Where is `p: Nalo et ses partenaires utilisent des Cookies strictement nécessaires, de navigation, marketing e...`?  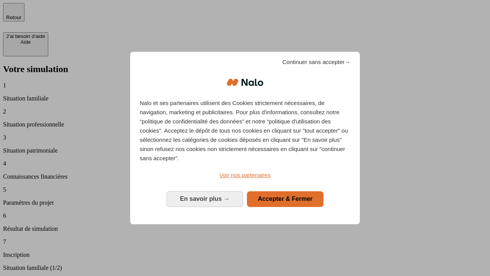 p: Nalo et ses partenaires utilisent des Cookies strictement nécessaires, de navigation, marketing e... is located at coordinates (245, 131).